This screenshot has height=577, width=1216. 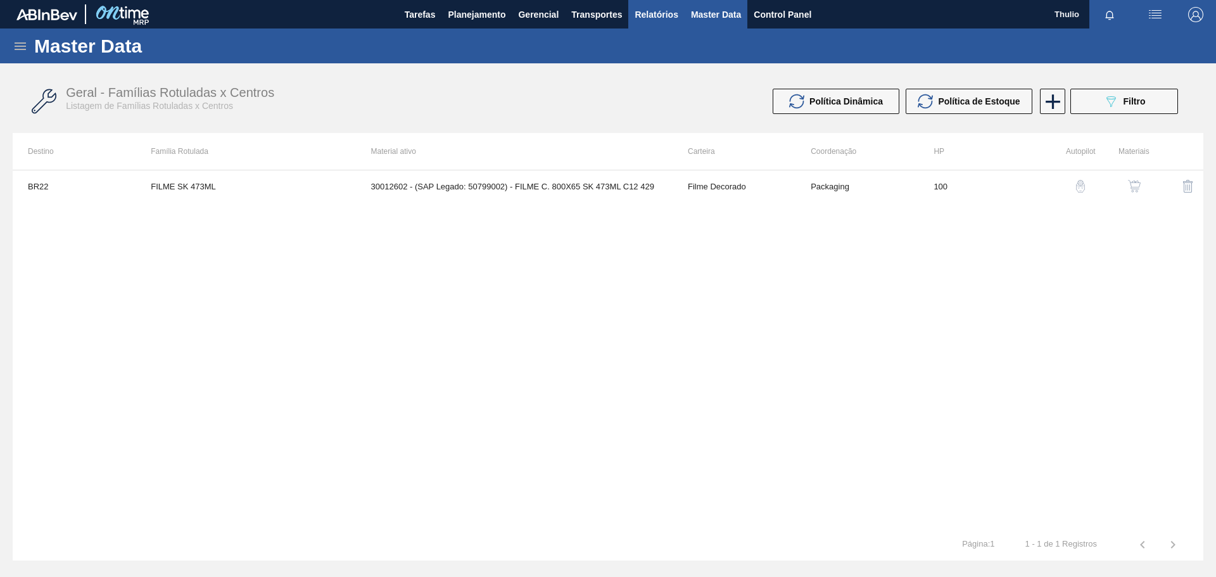 I want to click on td: Página : 1, so click(x=978, y=539).